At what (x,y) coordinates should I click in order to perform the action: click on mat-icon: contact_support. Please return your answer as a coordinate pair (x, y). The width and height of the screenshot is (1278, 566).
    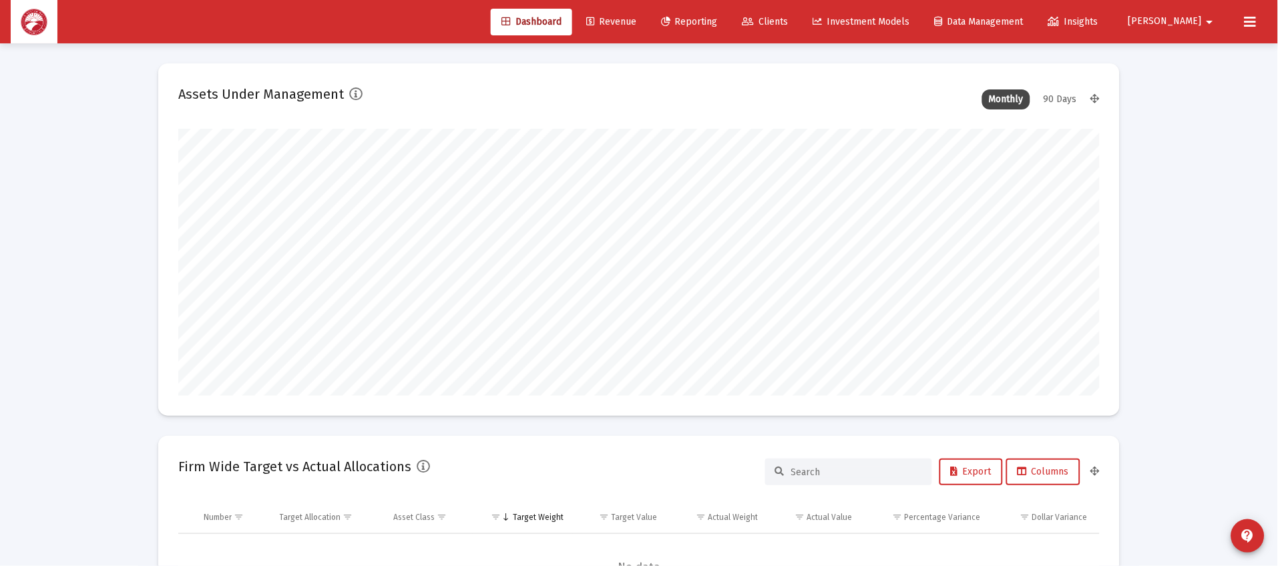
    Looking at the image, I should click on (1248, 536).